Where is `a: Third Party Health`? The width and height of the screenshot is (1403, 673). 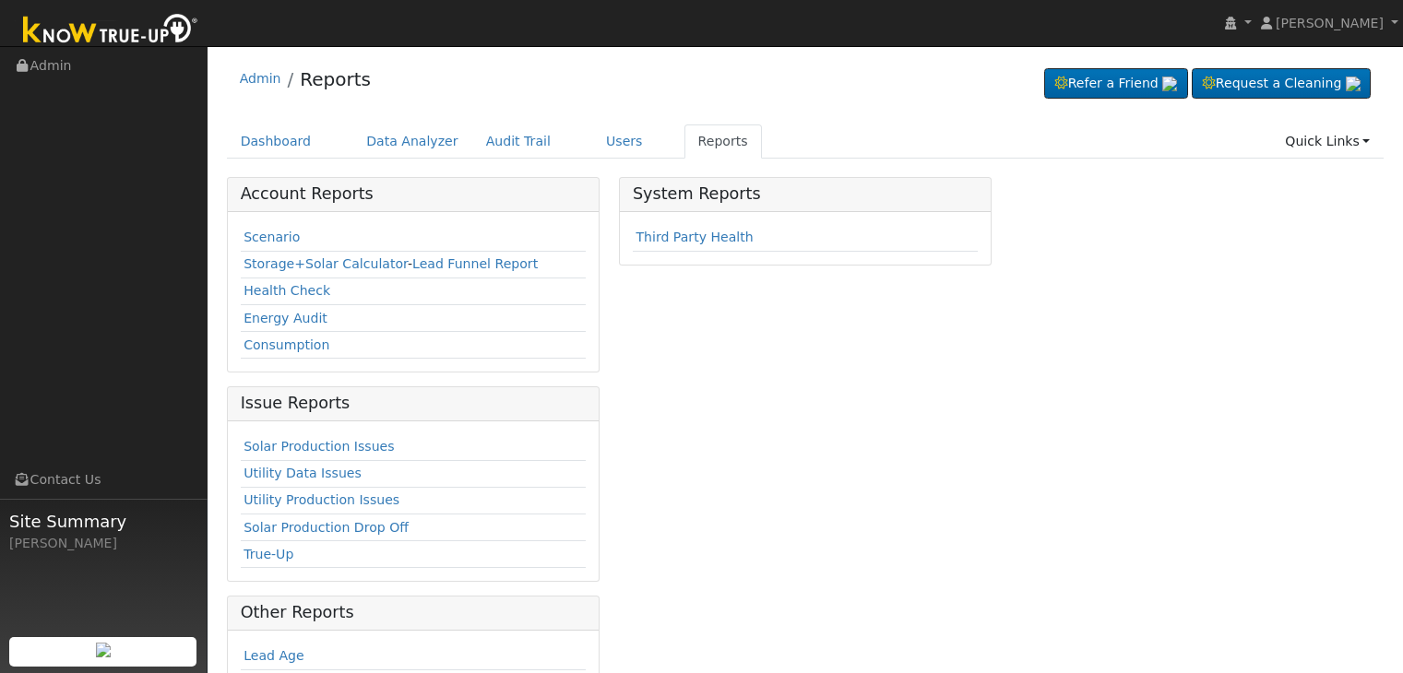 a: Third Party Health is located at coordinates (694, 237).